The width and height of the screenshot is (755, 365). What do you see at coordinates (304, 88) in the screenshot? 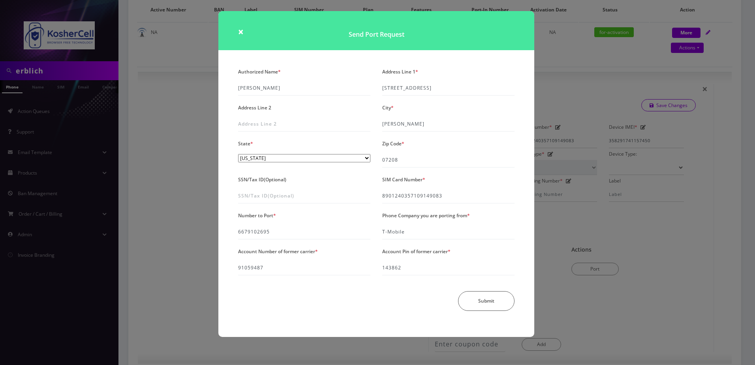
I see `input: Please Enter Authorized Name` at bounding box center [304, 88].